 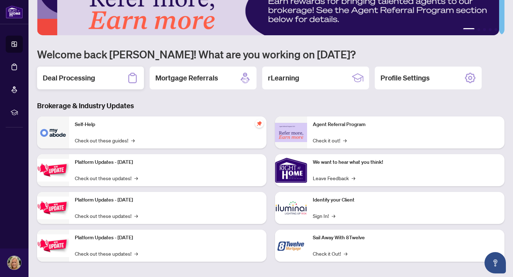 What do you see at coordinates (479, 30) in the screenshot?
I see `button: 2` at bounding box center [479, 30].